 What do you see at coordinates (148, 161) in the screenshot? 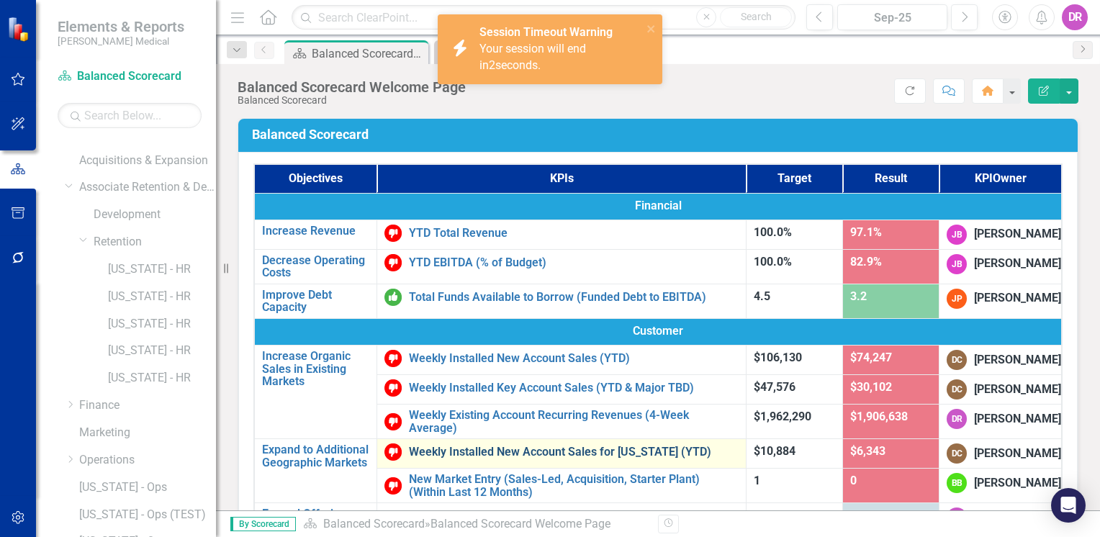
I see `a: Acquisitions & Expansion` at bounding box center [148, 161].